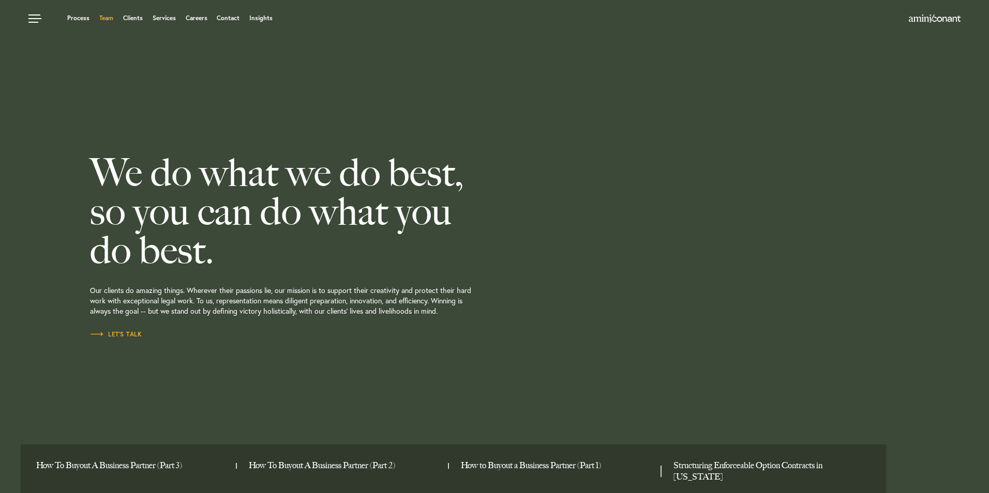 This screenshot has height=493, width=989. What do you see at coordinates (196, 18) in the screenshot?
I see `a: Careers` at bounding box center [196, 18].